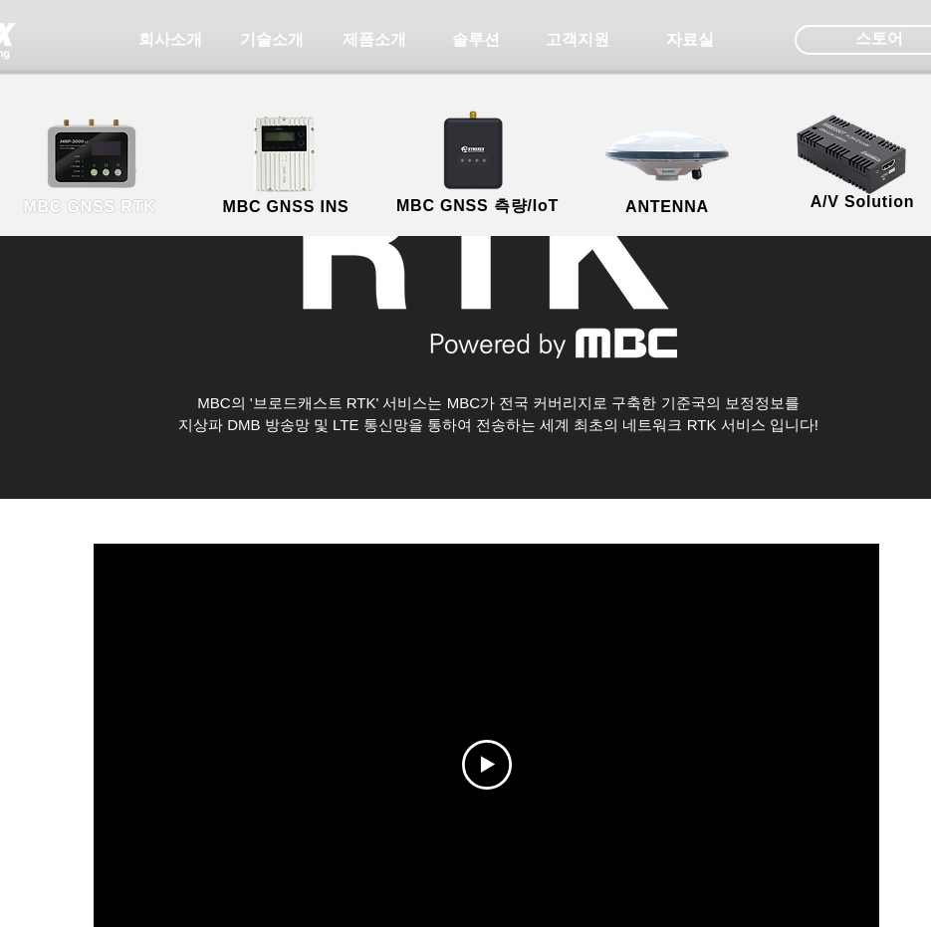  I want to click on span: 제품소개, so click(374, 40).